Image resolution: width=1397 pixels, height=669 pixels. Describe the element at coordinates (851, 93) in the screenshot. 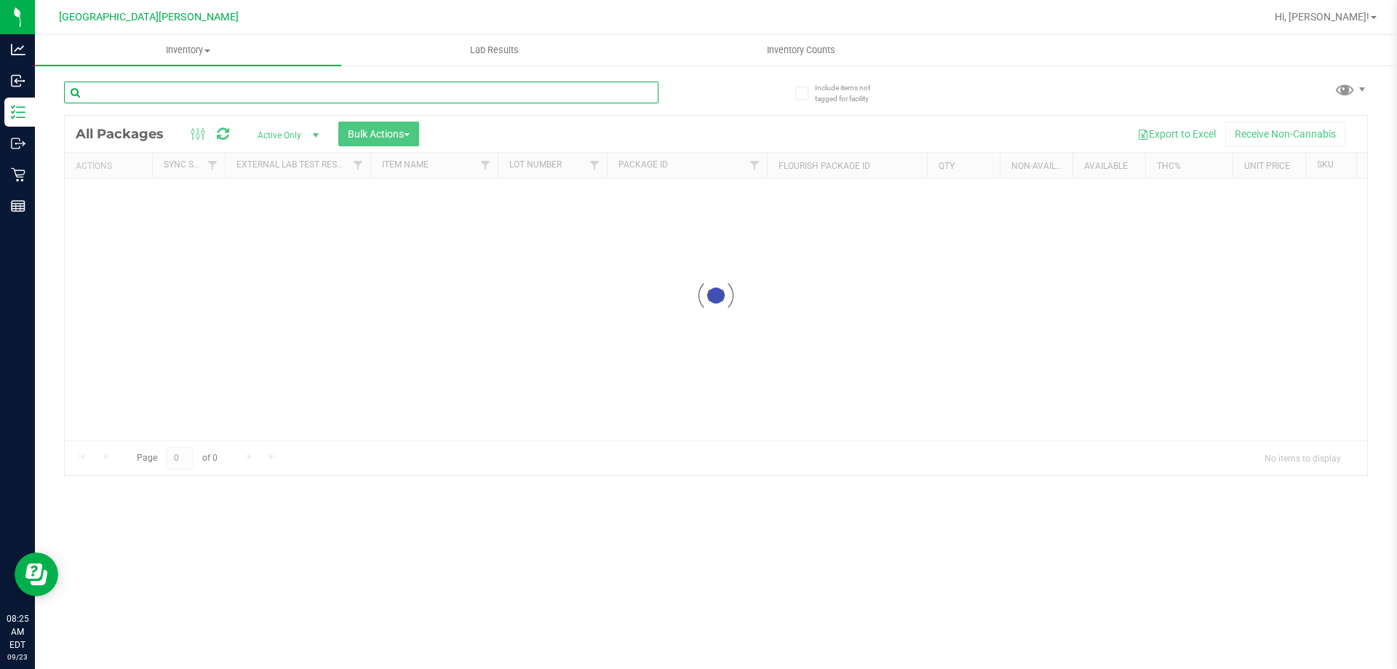

I see `span: Include items not tagged for facility` at that location.